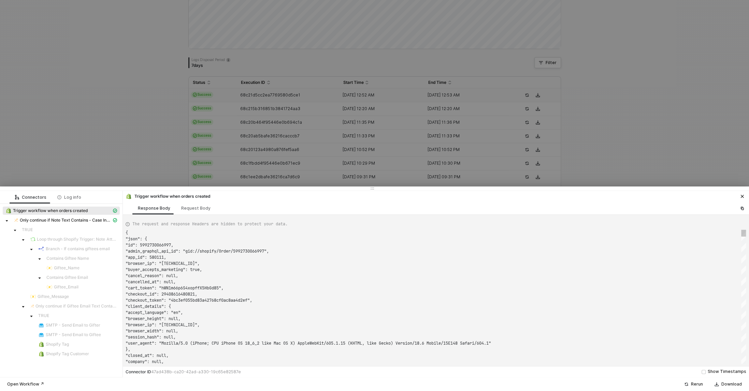 Image resolution: width=749 pixels, height=391 pixels. What do you see at coordinates (290, 343) in the screenshot?
I see `span: ne OS 18_6_2 like Mac OS X) AppleWebKit/605.1.15 (` at bounding box center [290, 343].